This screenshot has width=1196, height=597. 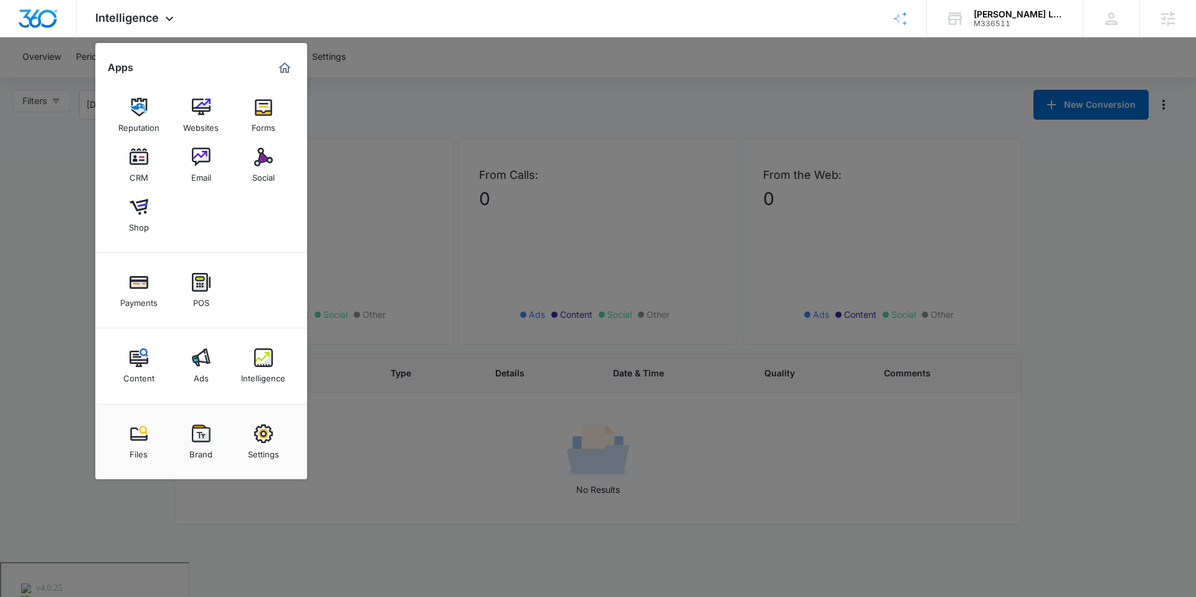 What do you see at coordinates (263, 451) in the screenshot?
I see `div: Settings` at bounding box center [263, 451].